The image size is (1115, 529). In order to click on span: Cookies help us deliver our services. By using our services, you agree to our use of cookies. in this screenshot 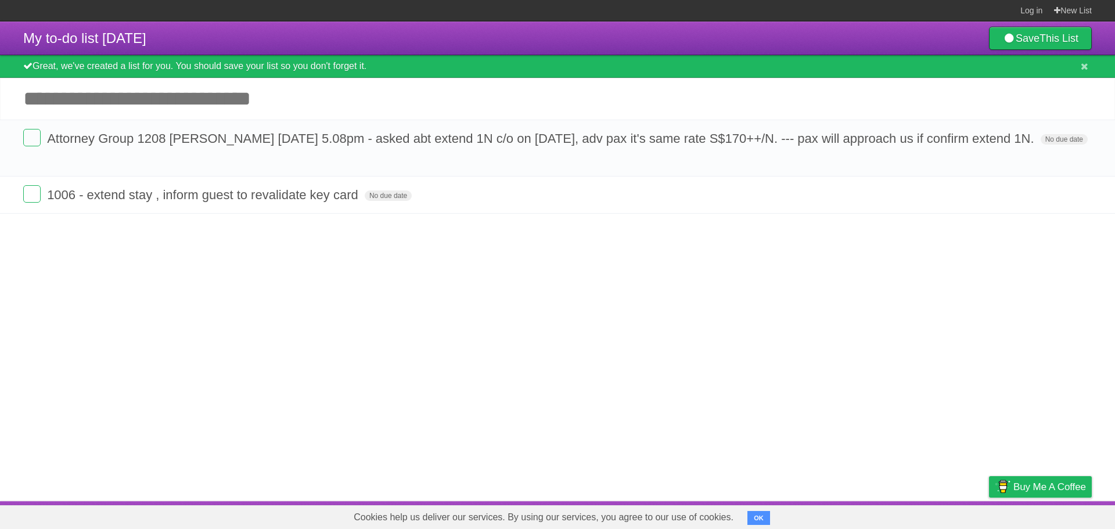, I will do `click(543, 517)`.